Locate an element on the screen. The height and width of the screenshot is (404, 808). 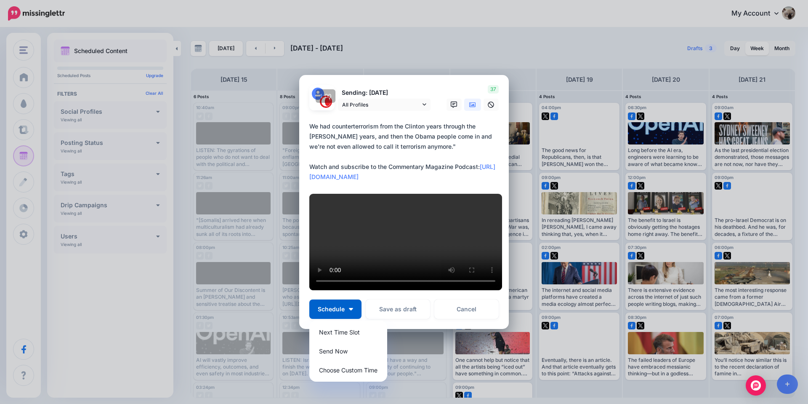
button: Schedule is located at coordinates (336, 309).